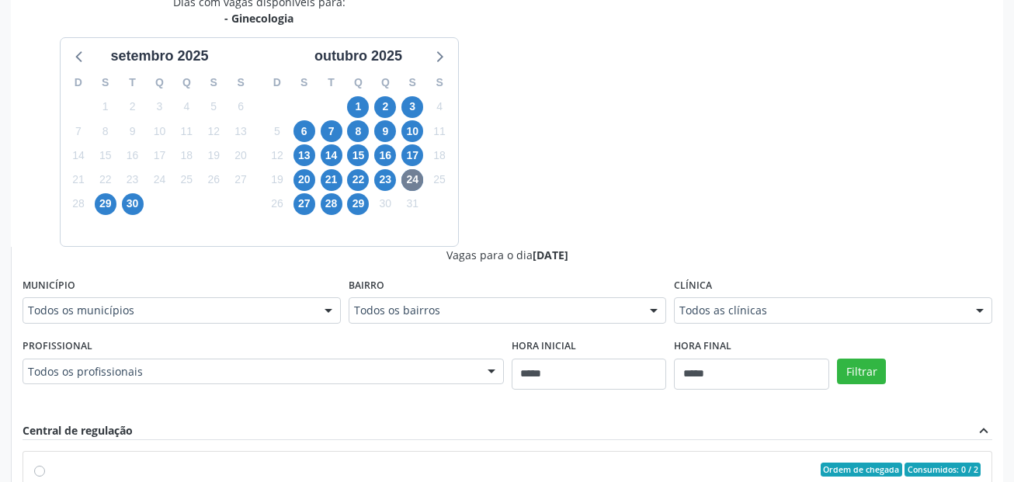  Describe the element at coordinates (358, 56) in the screenshot. I see `div: outubro 2025` at that location.